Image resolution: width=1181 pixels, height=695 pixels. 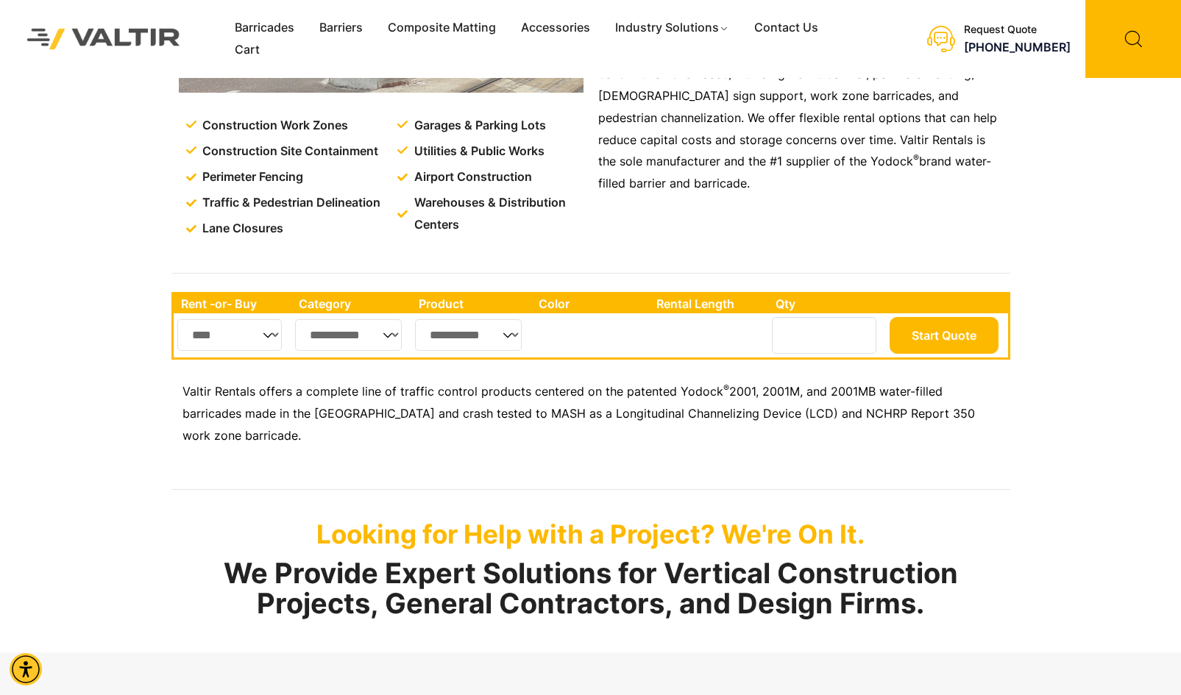 What do you see at coordinates (591, 589) in the screenshot?
I see `h2: We Provide Expert Solutions for Vertical Construction Projects, General Contractors, and Design F...` at bounding box center [591, 589].